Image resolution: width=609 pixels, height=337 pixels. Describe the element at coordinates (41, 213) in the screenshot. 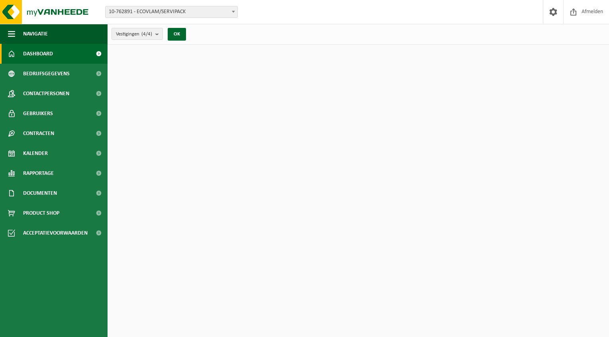

I see `span: Product Shop` at that location.